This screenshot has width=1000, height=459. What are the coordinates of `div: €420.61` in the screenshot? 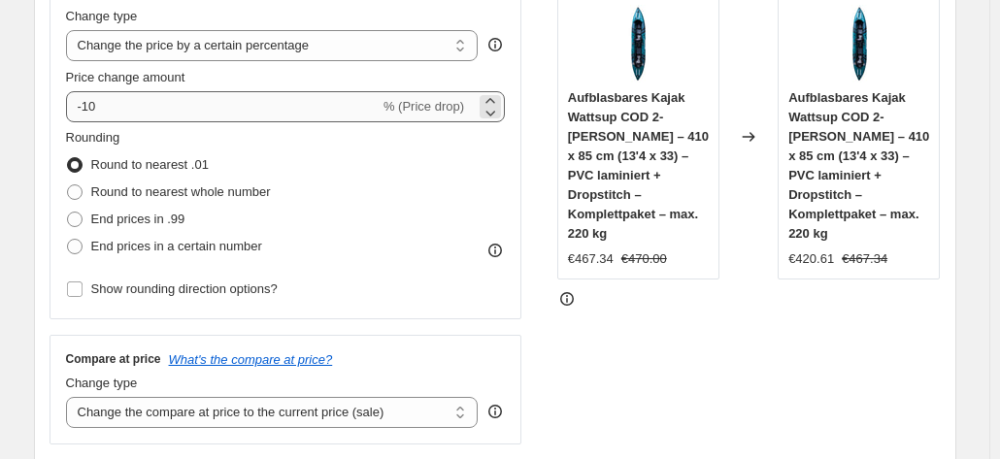 It's located at (811, 259).